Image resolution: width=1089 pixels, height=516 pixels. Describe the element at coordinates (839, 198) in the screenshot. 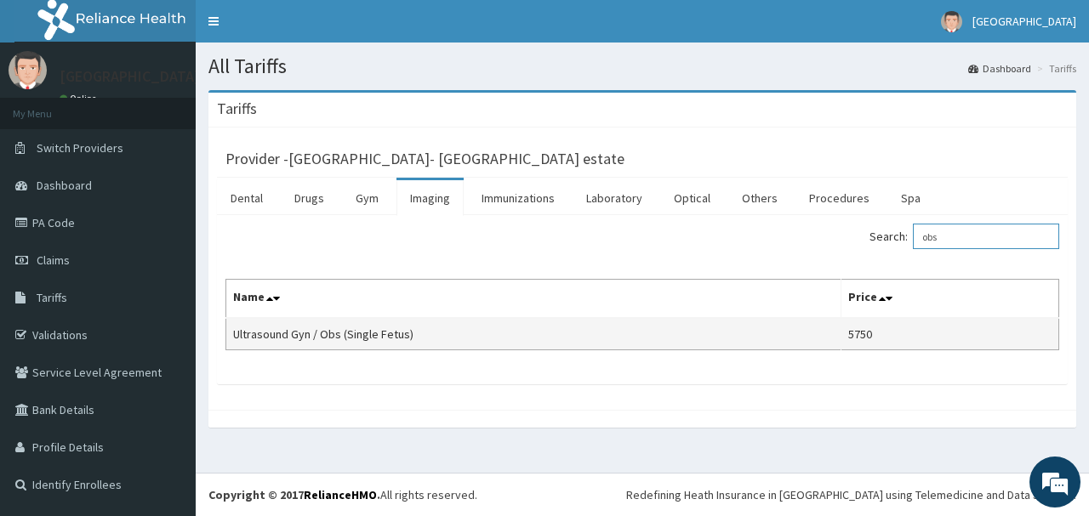

I see `a: Procedures` at that location.